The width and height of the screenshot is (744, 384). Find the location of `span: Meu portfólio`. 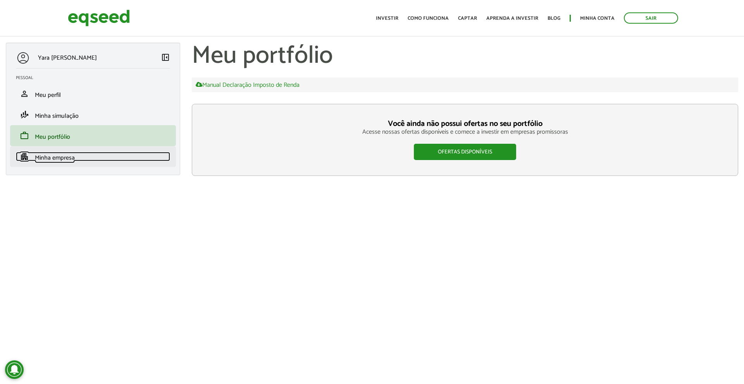

span: Meu portfólio is located at coordinates (52, 137).